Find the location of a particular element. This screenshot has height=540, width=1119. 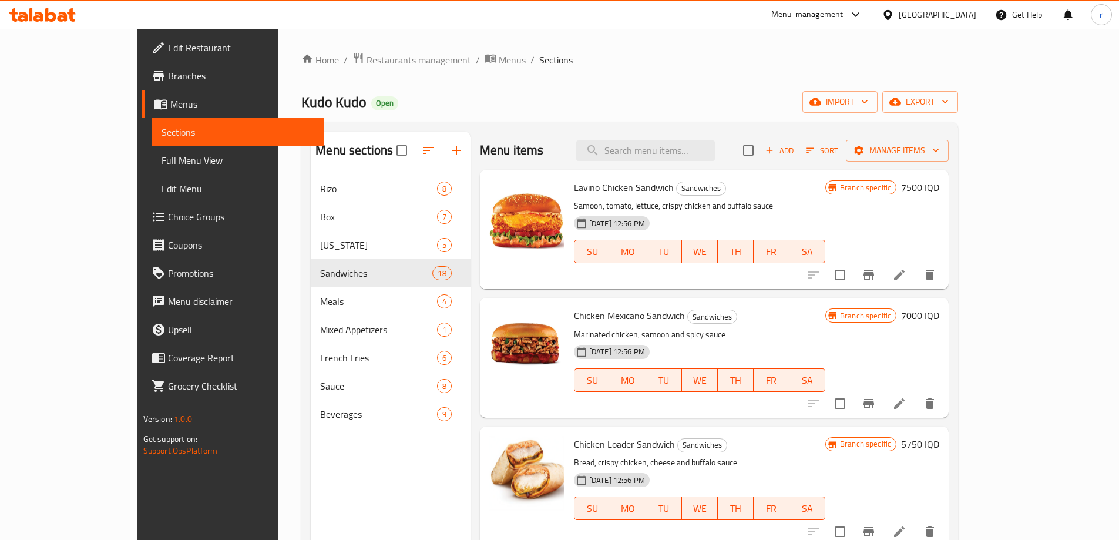

button: delete is located at coordinates (930, 404).